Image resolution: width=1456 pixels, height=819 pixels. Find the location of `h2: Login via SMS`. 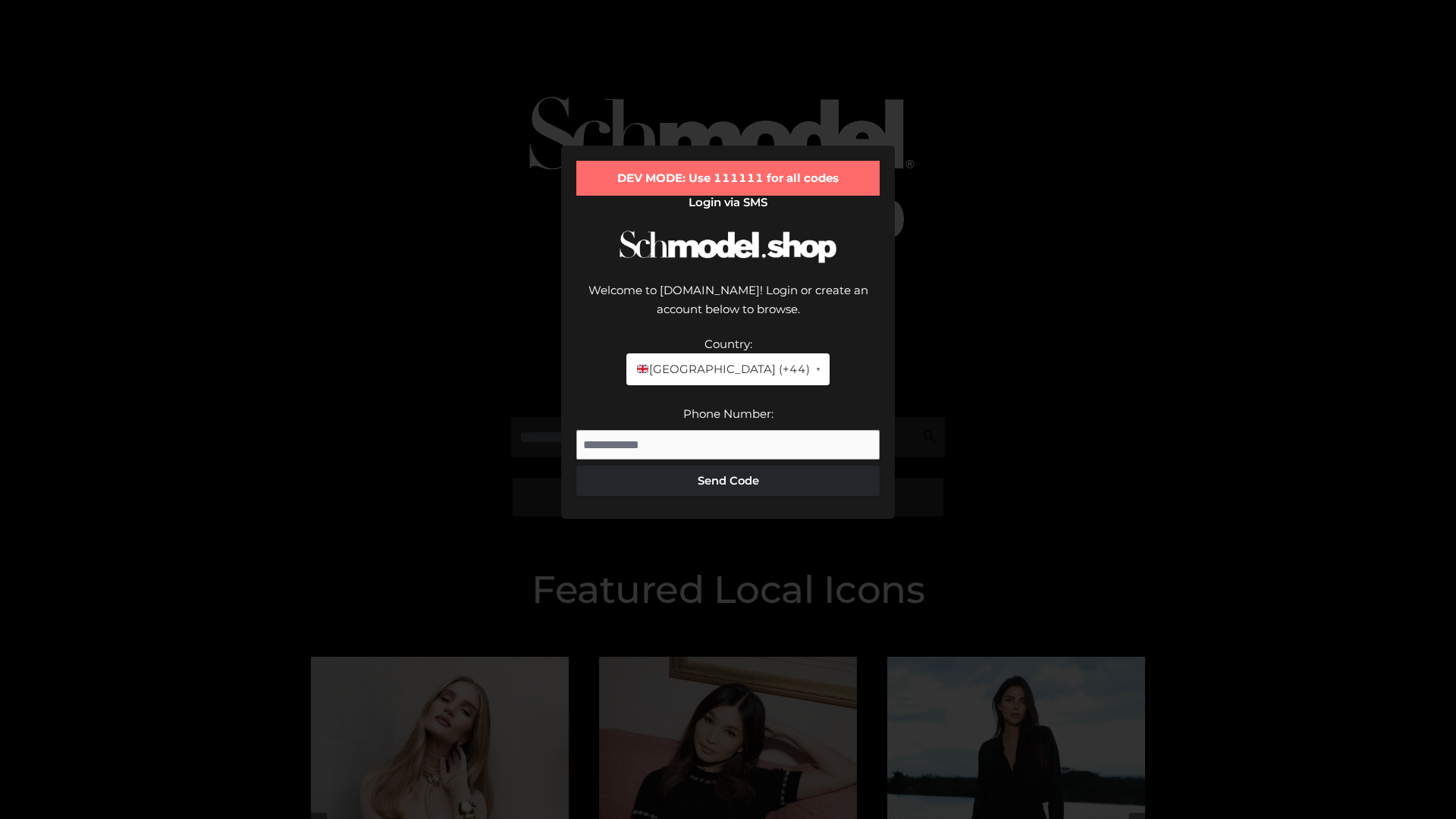

h2: Login via SMS is located at coordinates (728, 202).